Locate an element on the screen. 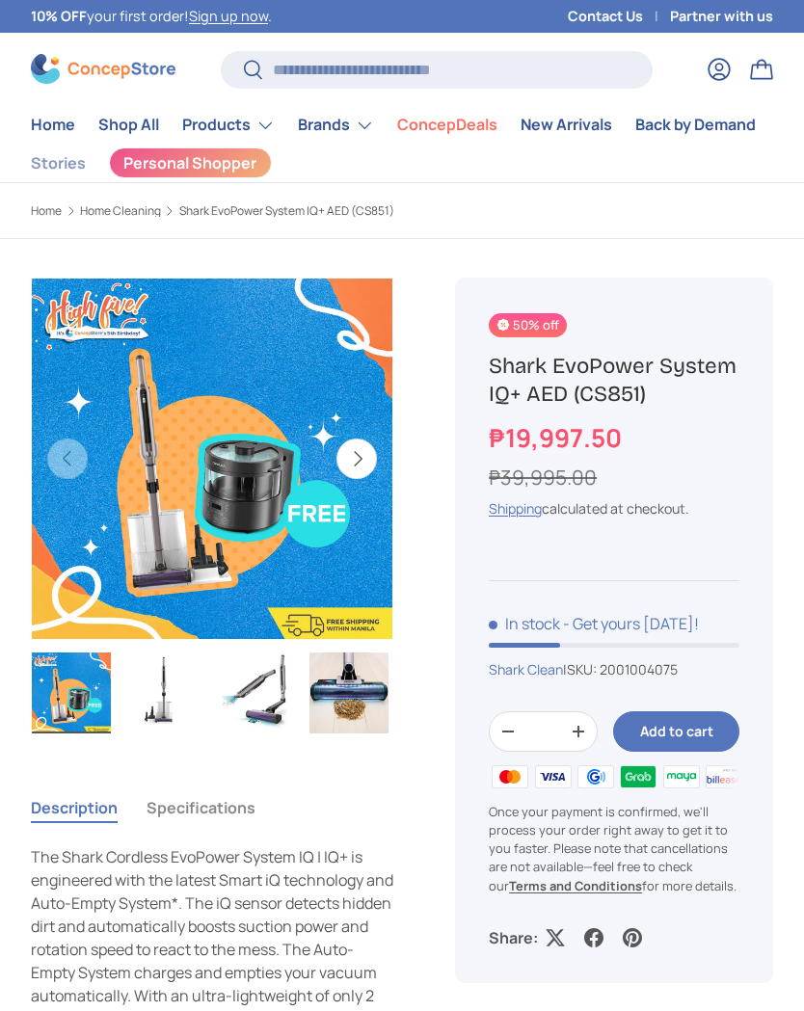 The width and height of the screenshot is (804, 1011). a: Shark EvoPower System IQ+ AED (CS851) is located at coordinates (286, 211).